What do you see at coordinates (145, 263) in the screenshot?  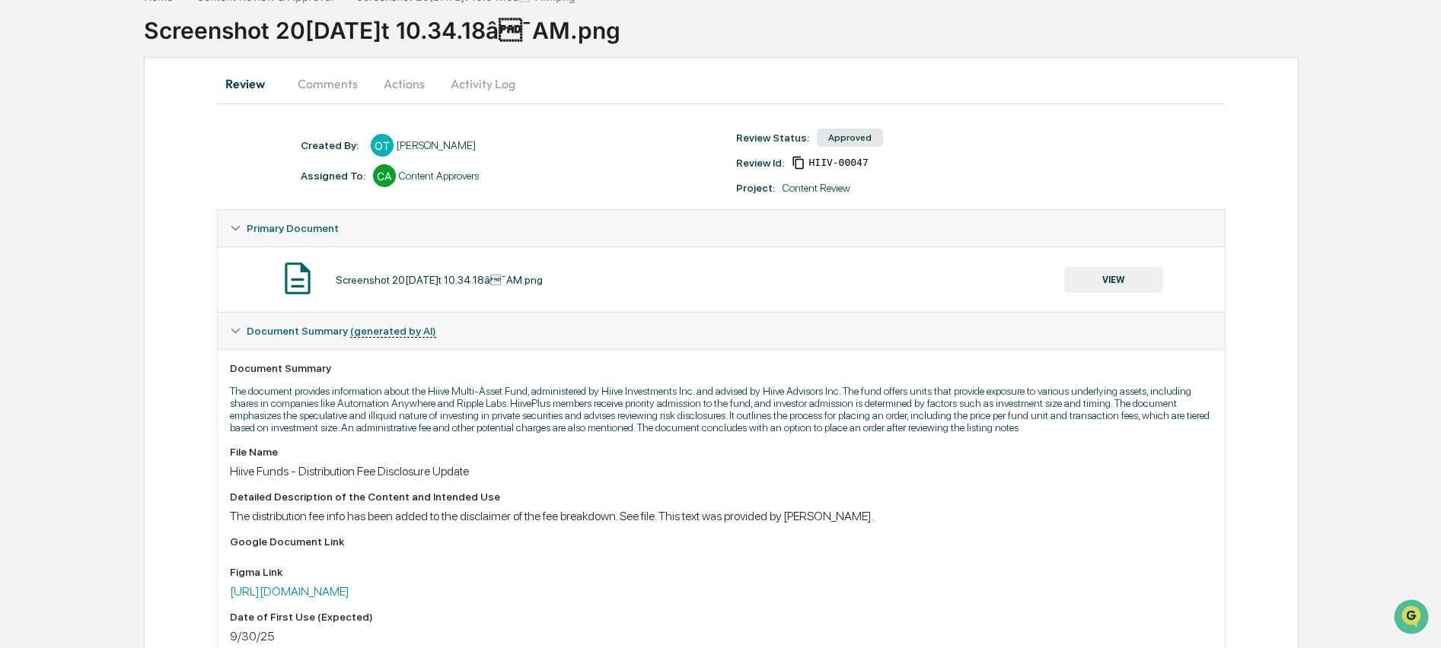 I see `a: Powered byPylon` at bounding box center [145, 263].